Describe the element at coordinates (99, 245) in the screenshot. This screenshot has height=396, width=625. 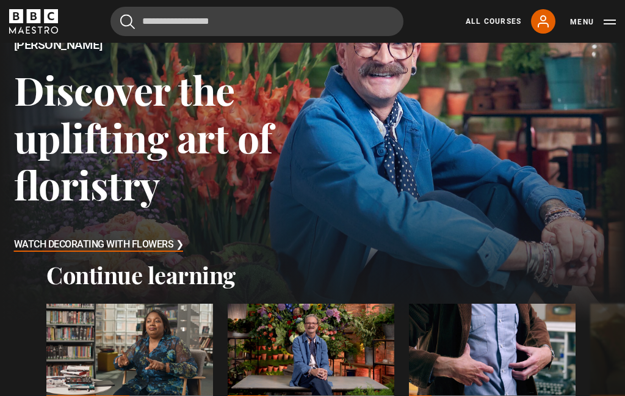
I see `h3: Watch Decorating With Flowers ❯` at that location.